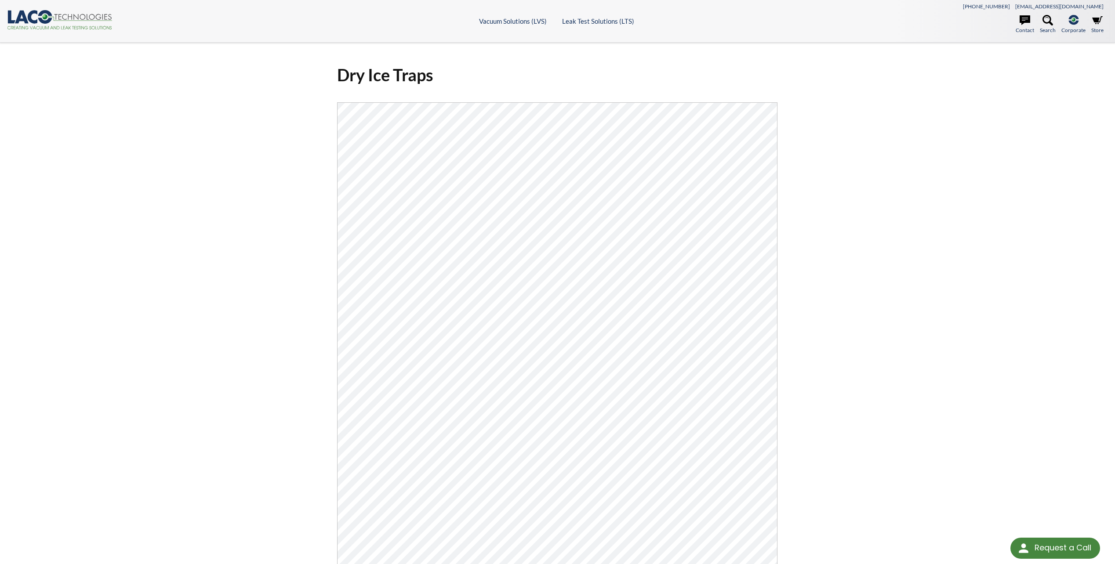 The height and width of the screenshot is (564, 1115). I want to click on a: Leak Test Solutions (LTS), so click(598, 21).